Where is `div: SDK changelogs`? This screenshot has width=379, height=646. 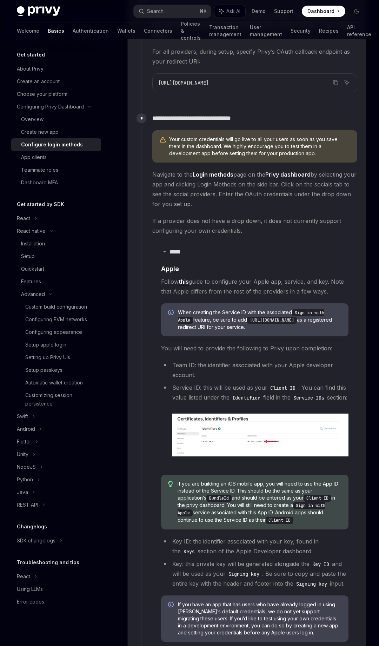
div: SDK changelogs is located at coordinates (36, 541).